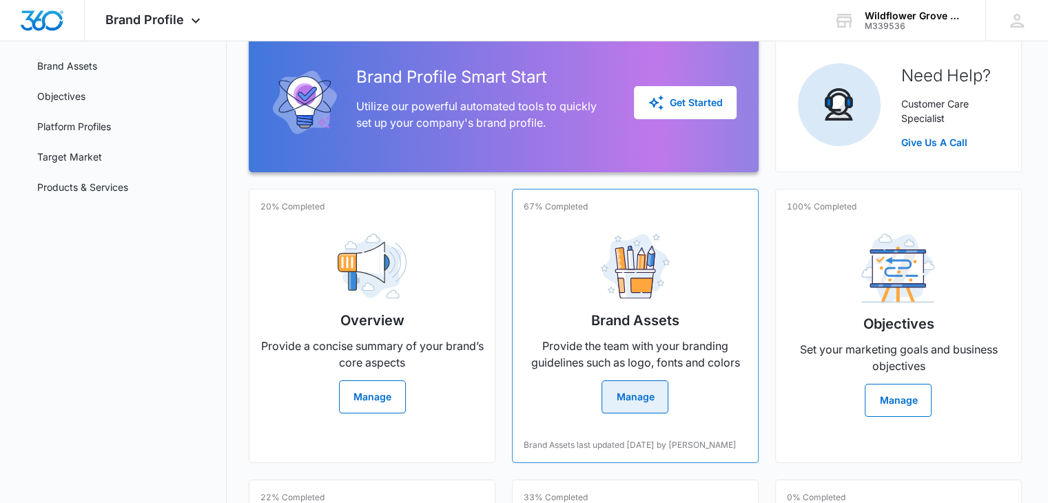  Describe the element at coordinates (821, 207) in the screenshot. I see `p: 100% Completed` at that location.